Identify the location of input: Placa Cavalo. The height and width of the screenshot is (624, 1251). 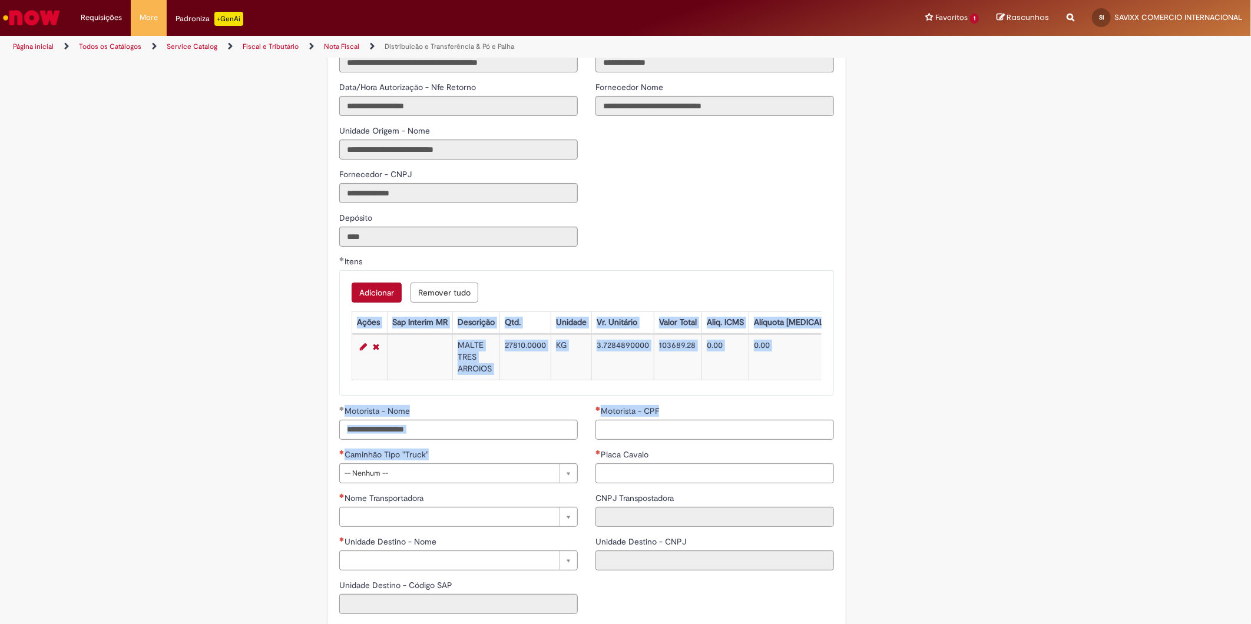
(715, 474).